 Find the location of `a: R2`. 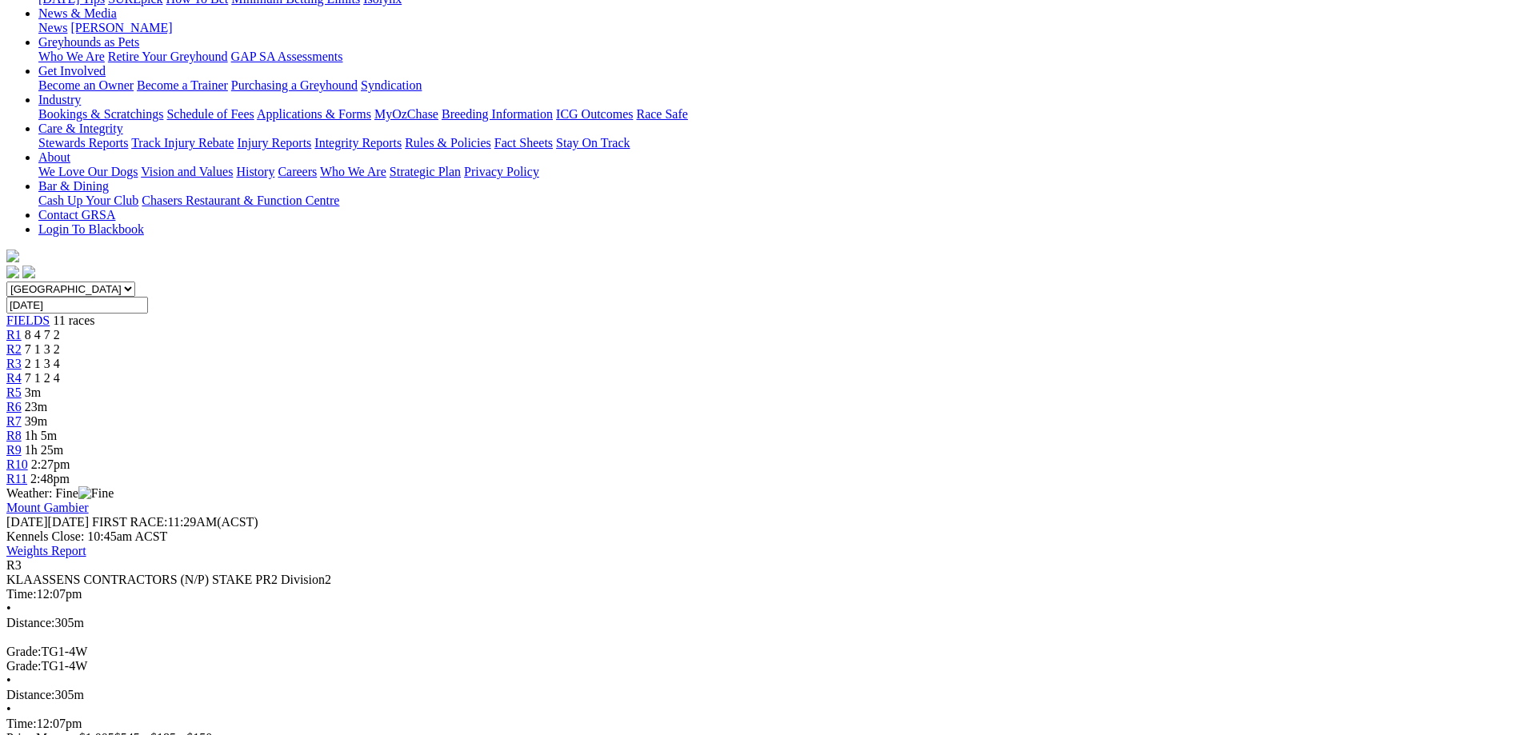

a: R2 is located at coordinates (14, 349).